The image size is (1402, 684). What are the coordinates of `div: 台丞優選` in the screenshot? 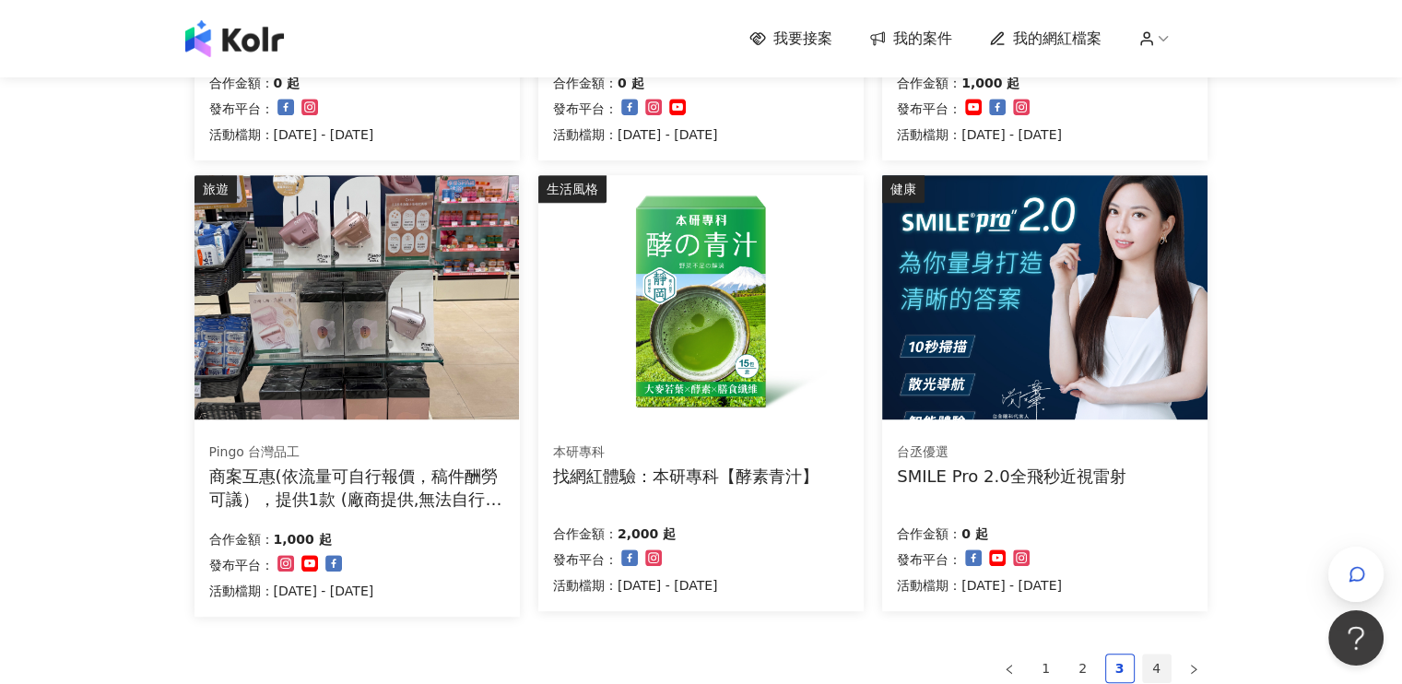 It's located at (1011, 453).